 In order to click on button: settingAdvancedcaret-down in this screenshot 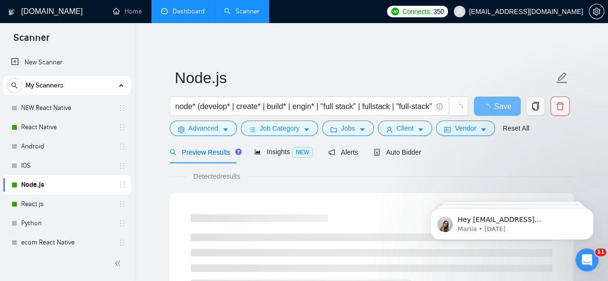, I will do `click(203, 128)`.